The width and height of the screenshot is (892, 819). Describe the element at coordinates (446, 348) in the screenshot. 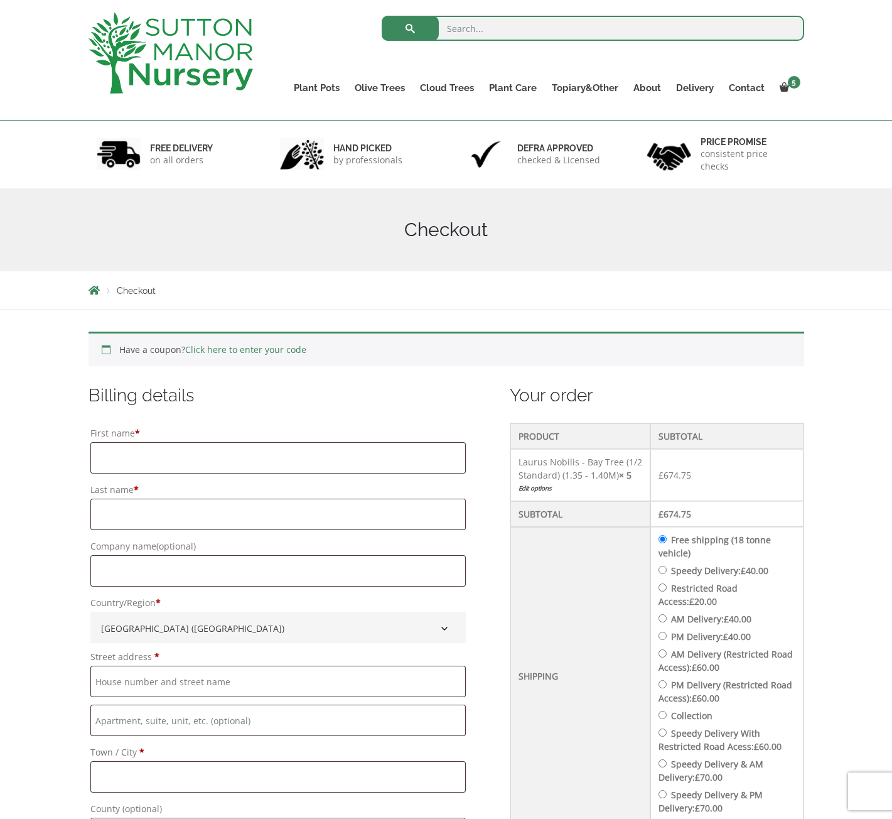

I see `div: Have a coupon?` at that location.